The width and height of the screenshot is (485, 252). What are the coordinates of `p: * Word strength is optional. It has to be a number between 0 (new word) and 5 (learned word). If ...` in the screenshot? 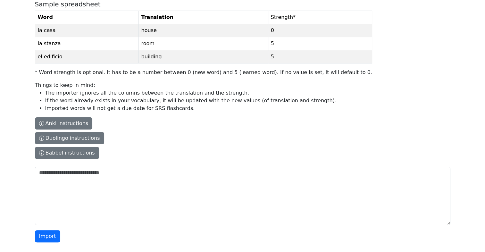 It's located at (203, 72).